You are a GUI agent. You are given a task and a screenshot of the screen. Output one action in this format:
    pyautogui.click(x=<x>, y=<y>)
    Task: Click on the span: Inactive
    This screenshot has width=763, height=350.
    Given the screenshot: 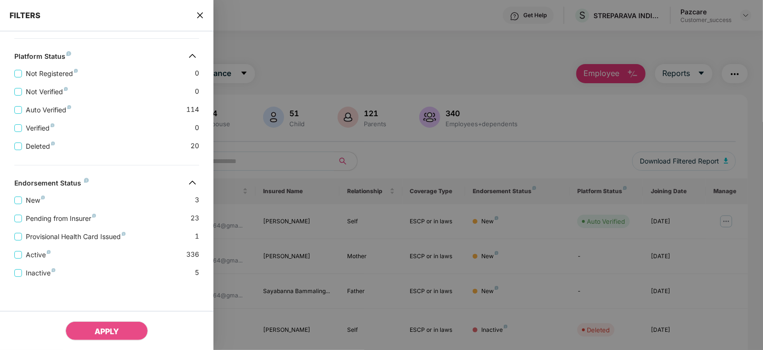 What is the action you would take?
    pyautogui.click(x=41, y=273)
    